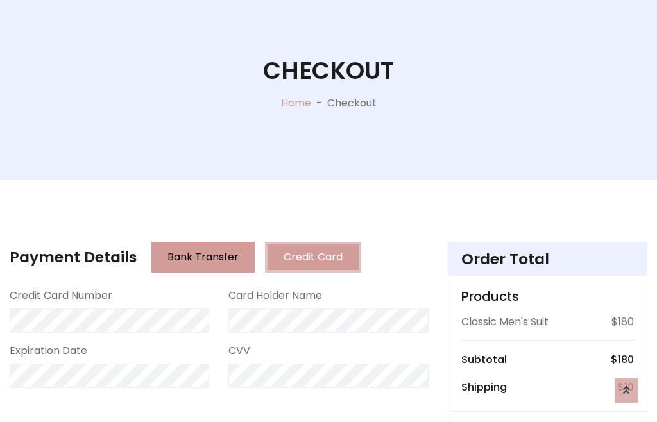 This screenshot has width=657, height=422. Describe the element at coordinates (484, 387) in the screenshot. I see `h6: Shipping` at that location.